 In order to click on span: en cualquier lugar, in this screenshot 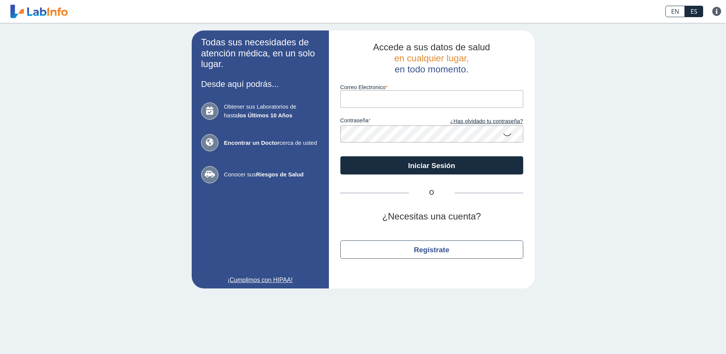, I will do `click(432, 58)`.